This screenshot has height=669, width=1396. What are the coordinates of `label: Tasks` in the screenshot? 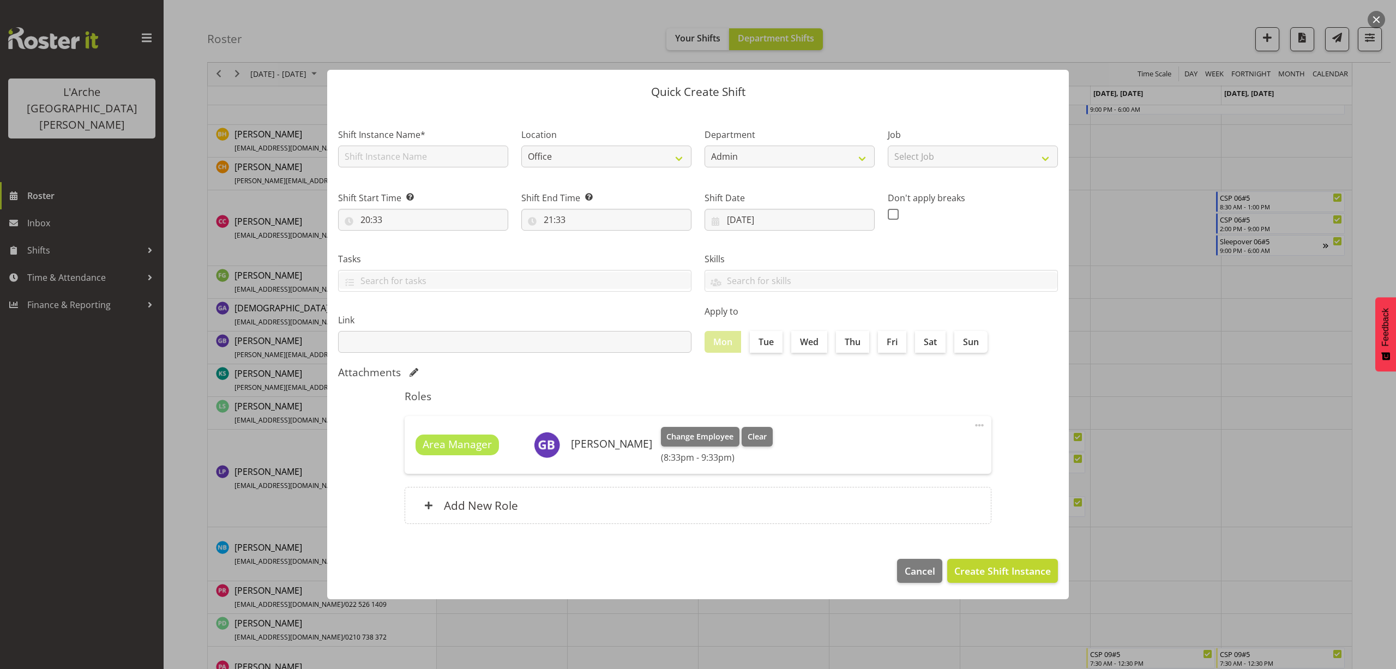 It's located at (515, 259).